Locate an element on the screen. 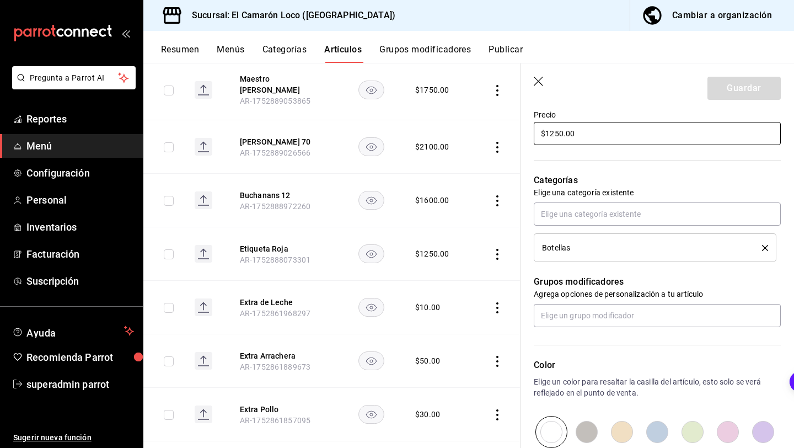 The image size is (794, 448). div: $ 1750.00 is located at coordinates (432, 90).